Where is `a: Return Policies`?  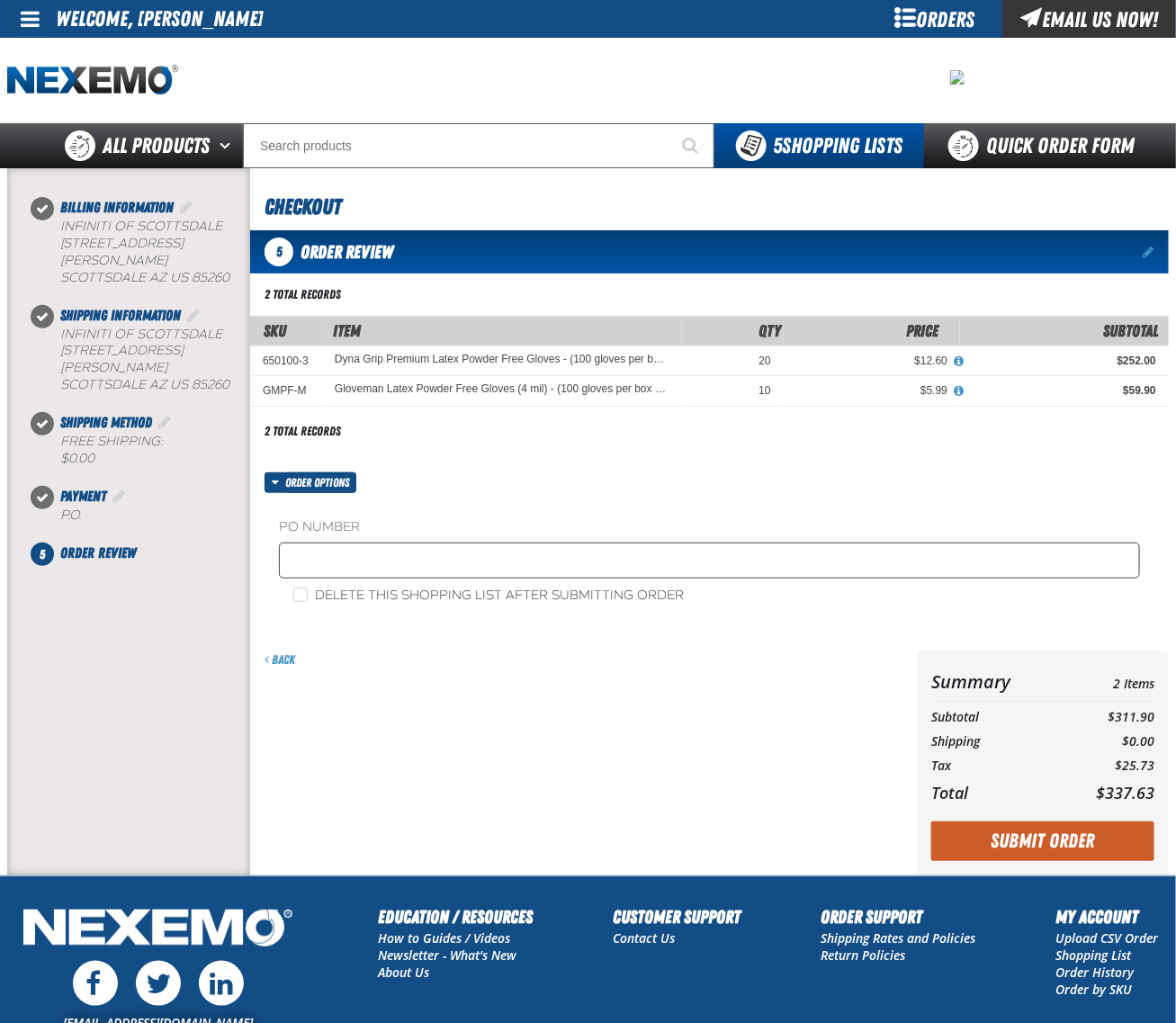 a: Return Policies is located at coordinates (863, 954).